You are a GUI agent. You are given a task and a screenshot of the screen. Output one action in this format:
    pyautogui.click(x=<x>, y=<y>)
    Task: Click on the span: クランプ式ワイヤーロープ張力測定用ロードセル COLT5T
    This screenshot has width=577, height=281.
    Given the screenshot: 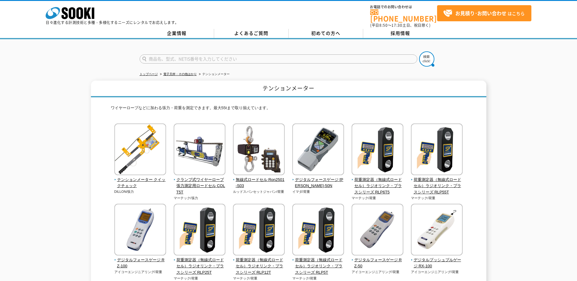 What is the action you would take?
    pyautogui.click(x=200, y=186)
    